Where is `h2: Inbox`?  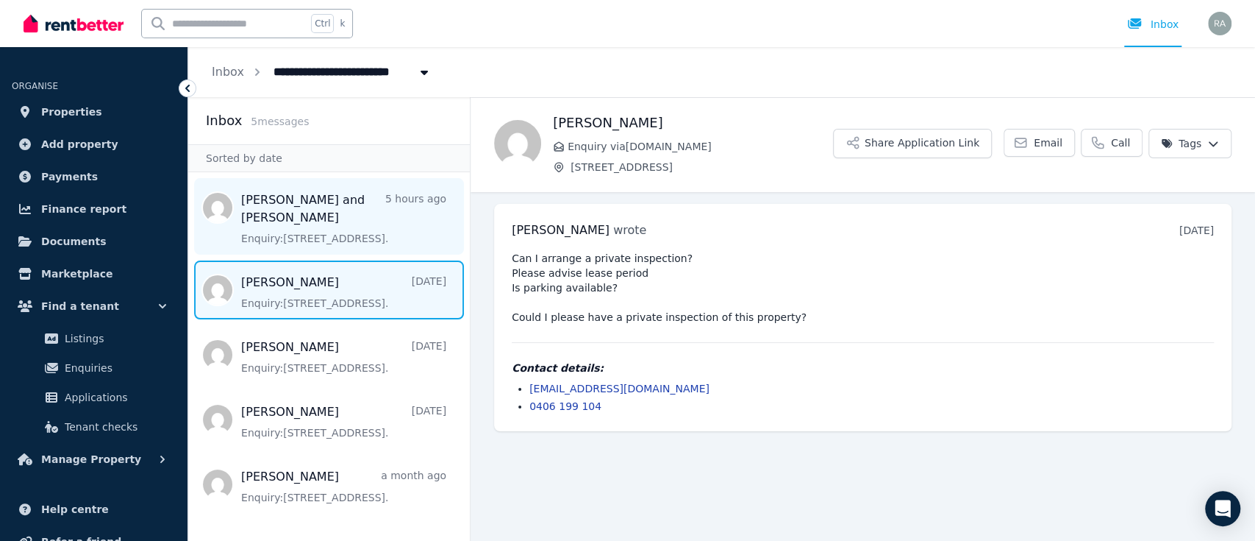
h2: Inbox is located at coordinates (224, 121).